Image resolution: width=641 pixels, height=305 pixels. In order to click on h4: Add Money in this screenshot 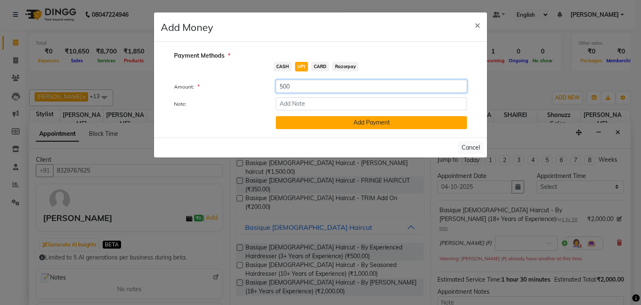, I will do `click(187, 27)`.